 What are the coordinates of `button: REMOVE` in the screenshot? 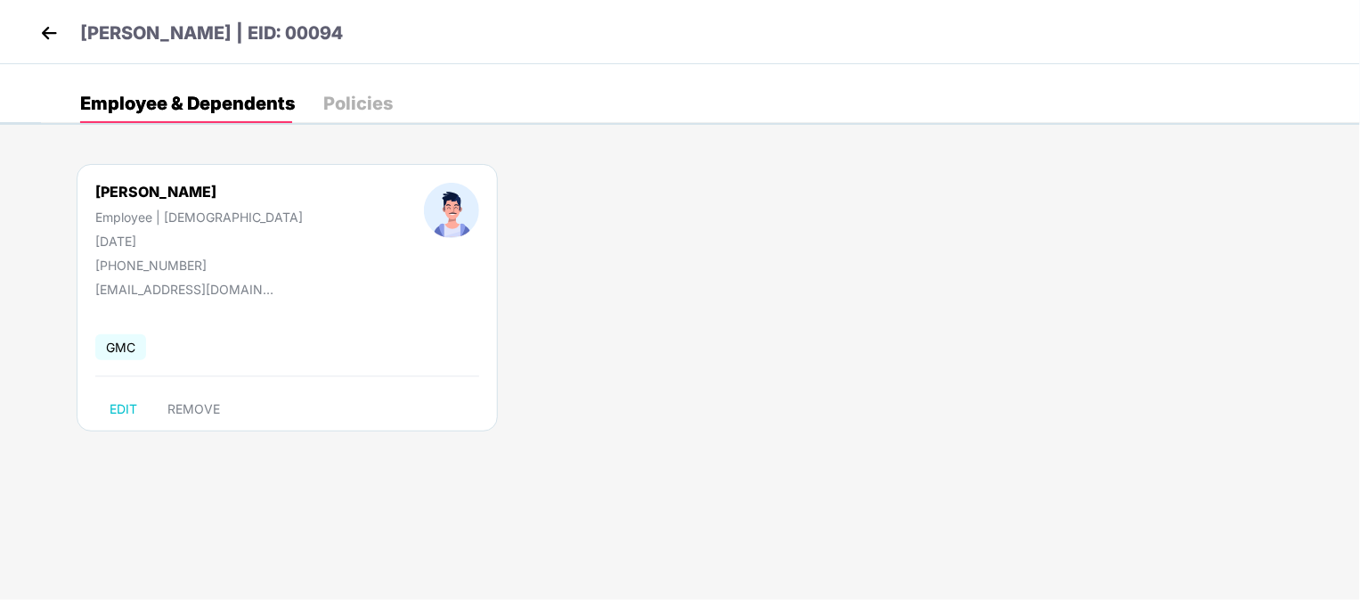 It's located at (193, 409).